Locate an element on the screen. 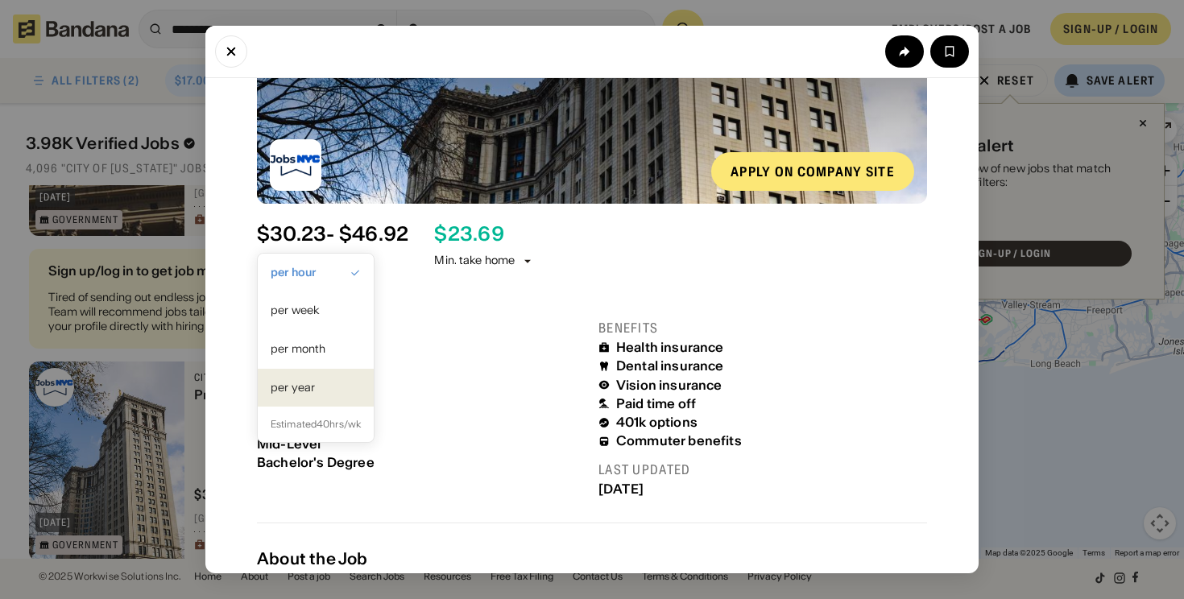 Image resolution: width=1184 pixels, height=599 pixels. div: Pay type is located at coordinates (421, 376).